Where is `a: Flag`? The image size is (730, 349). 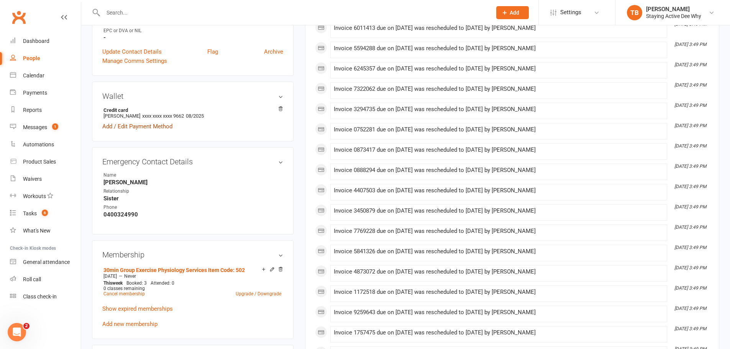 a: Flag is located at coordinates (213, 52).